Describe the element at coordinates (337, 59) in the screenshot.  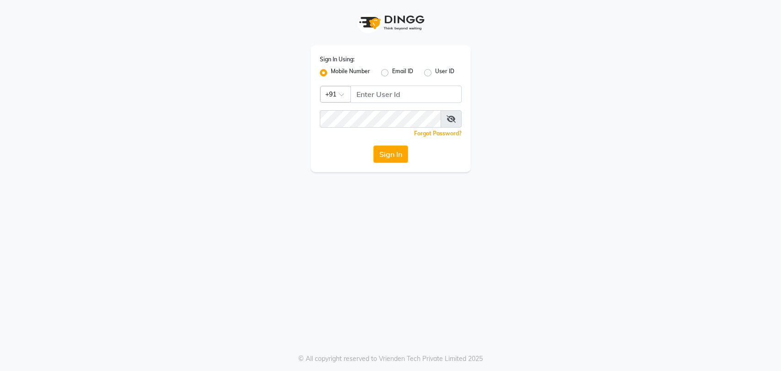
I see `label: Sign In Using:` at that location.